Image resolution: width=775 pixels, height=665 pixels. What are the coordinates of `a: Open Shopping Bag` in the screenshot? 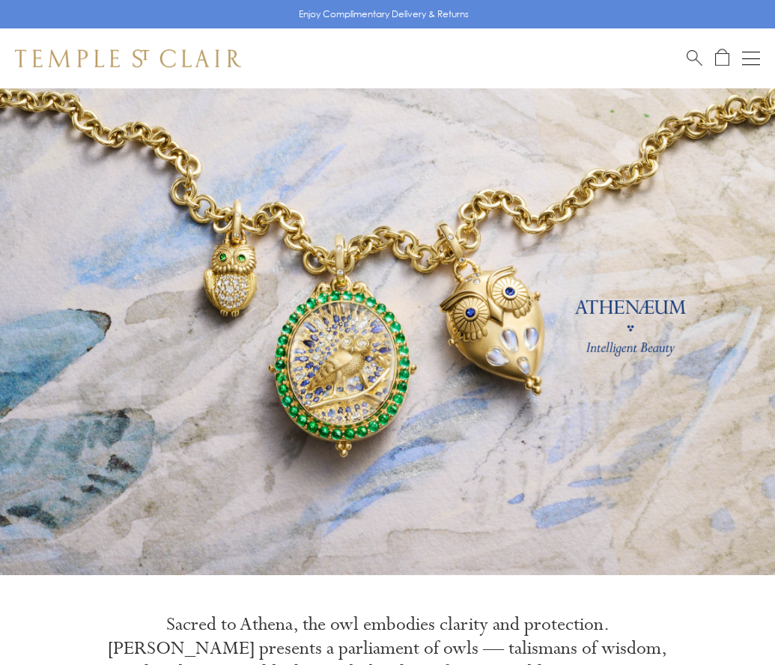 It's located at (722, 58).